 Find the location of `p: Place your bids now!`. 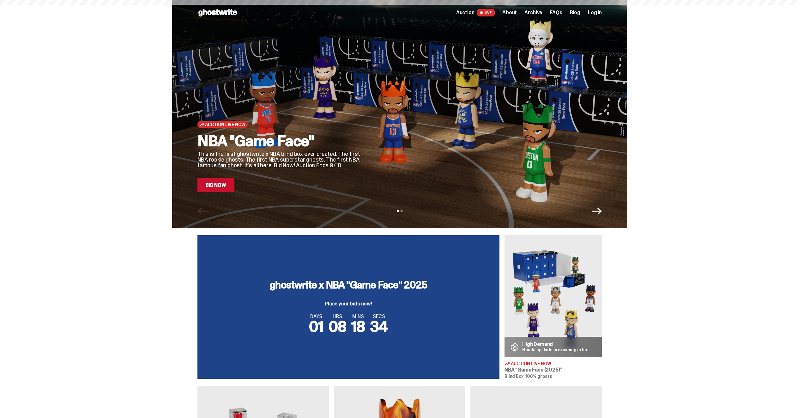

p: Place your bids now! is located at coordinates (348, 304).